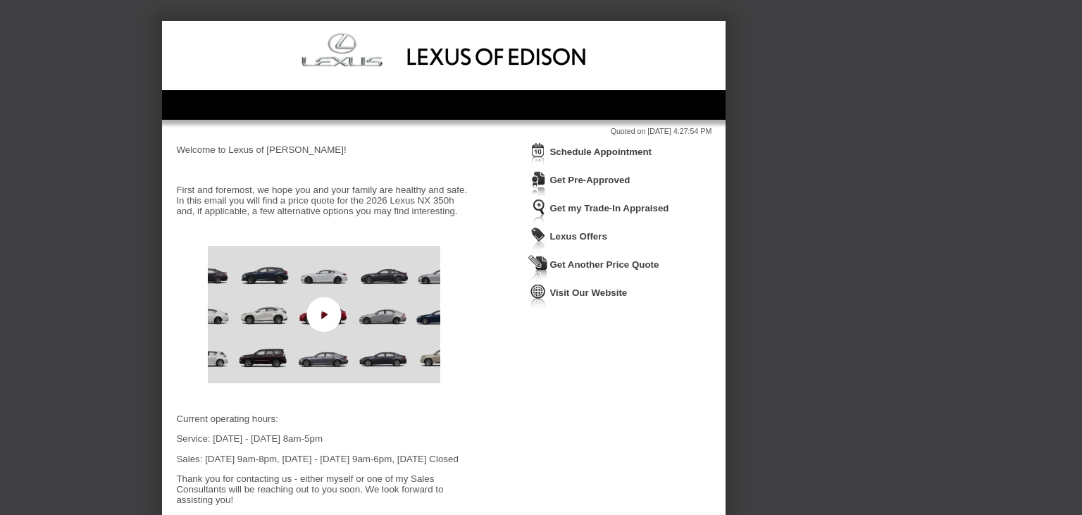  I want to click on p: Thank you for contacting us - either myself or one of my Sales Consultants will be reaching out t..., so click(324, 489).